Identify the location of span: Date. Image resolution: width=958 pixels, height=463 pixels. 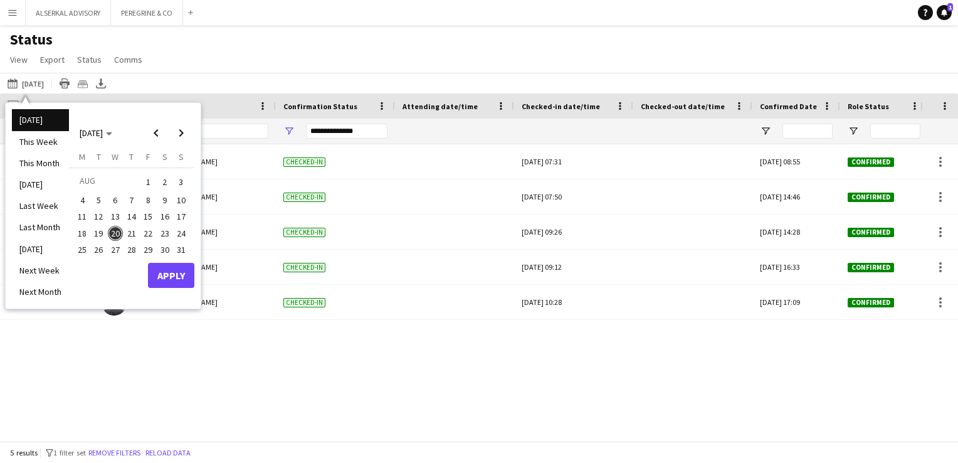
(35, 106).